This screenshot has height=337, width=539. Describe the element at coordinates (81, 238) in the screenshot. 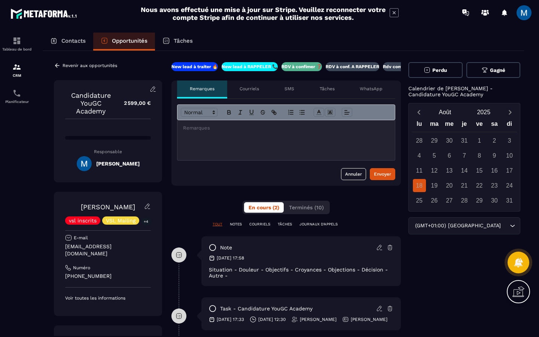

I see `p: E-mail` at that location.